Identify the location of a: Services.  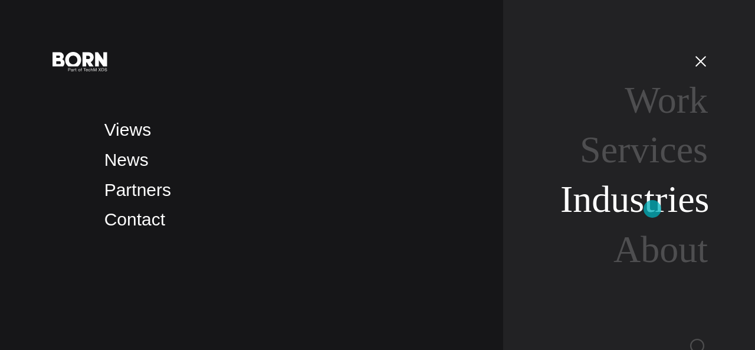
(643, 149).